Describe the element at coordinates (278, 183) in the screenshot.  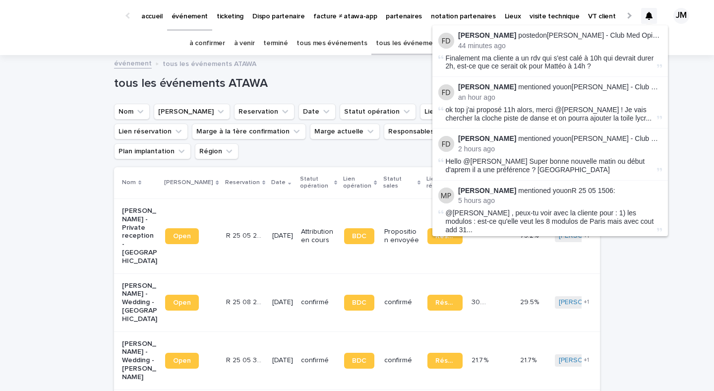
I see `p: Date` at that location.